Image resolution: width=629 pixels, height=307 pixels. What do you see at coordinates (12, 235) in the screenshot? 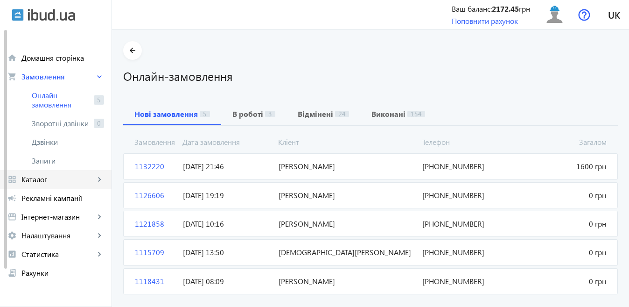
I see `mat-icon: settings` at bounding box center [12, 235].